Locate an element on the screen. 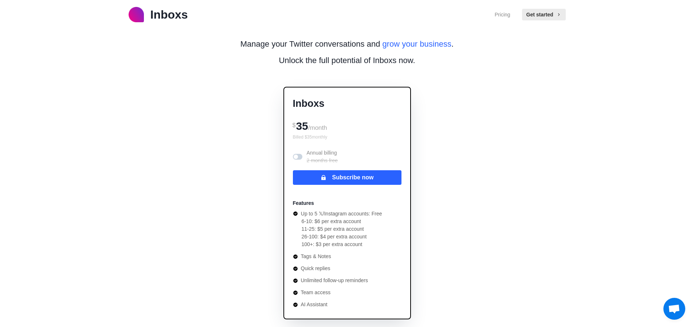  span: grow your business is located at coordinates (417, 44).